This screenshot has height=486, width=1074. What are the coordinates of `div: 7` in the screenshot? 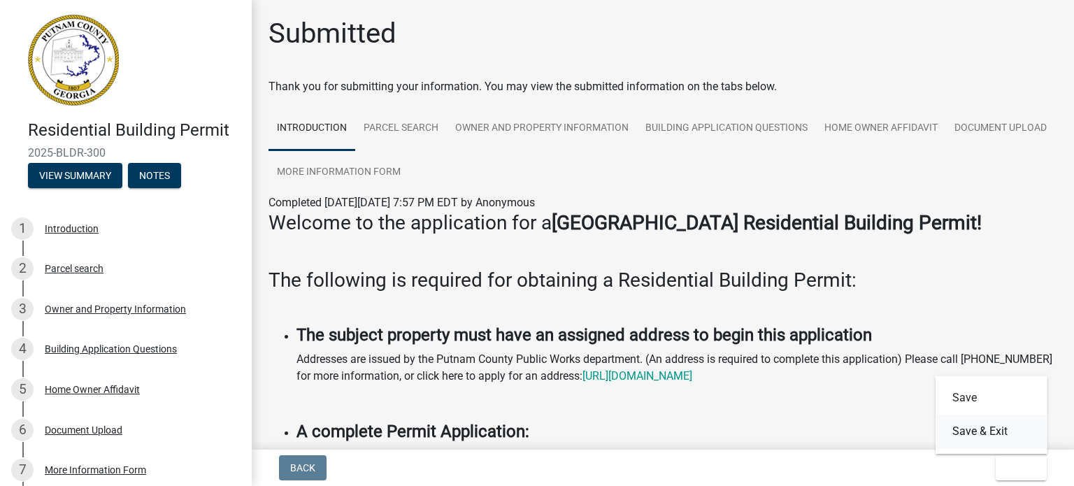 It's located at (22, 470).